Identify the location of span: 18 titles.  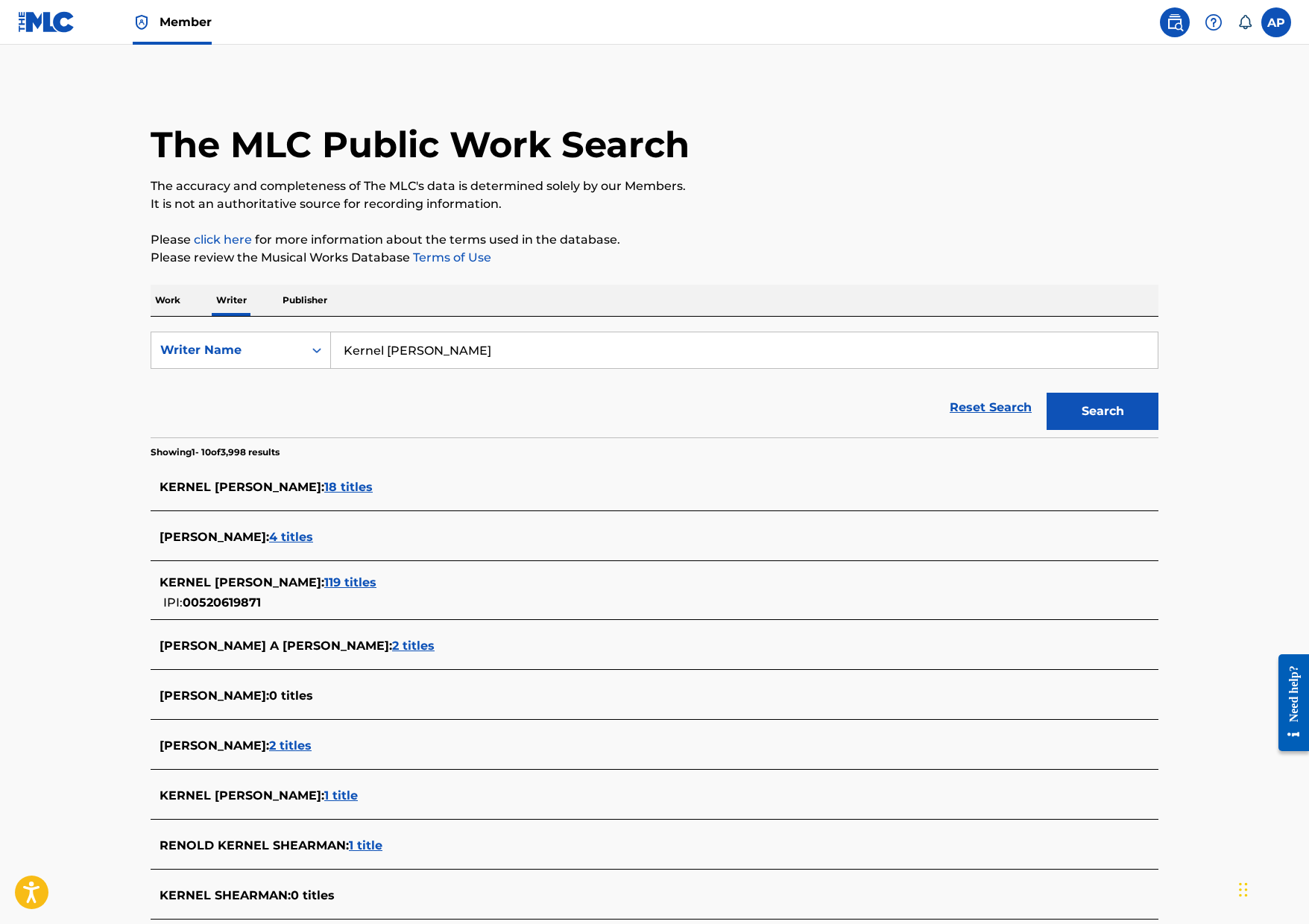
(348, 486).